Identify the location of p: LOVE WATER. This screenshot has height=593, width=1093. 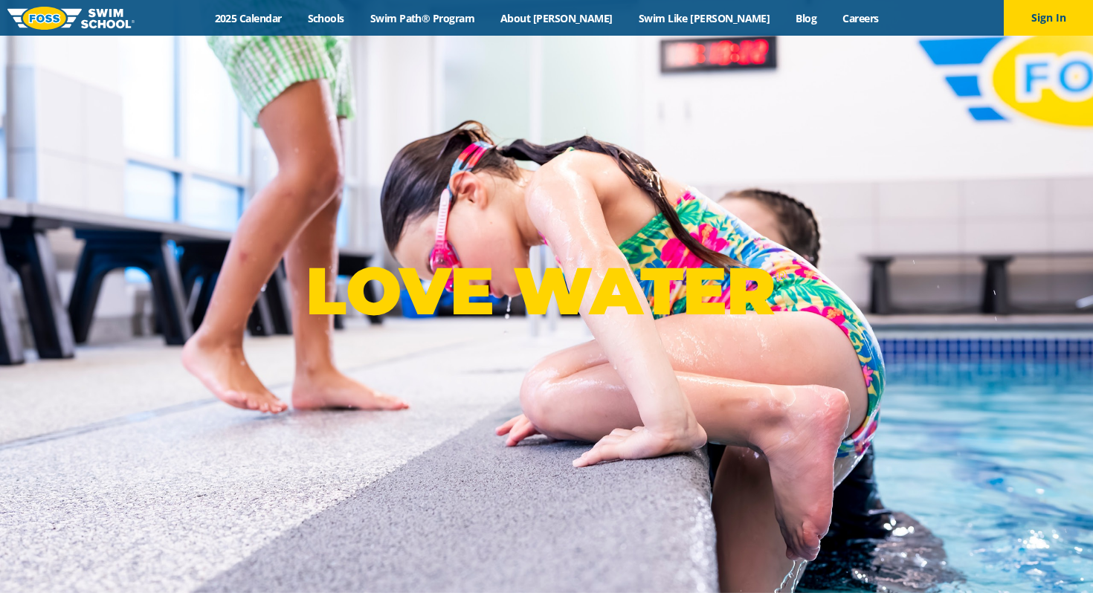
(546, 291).